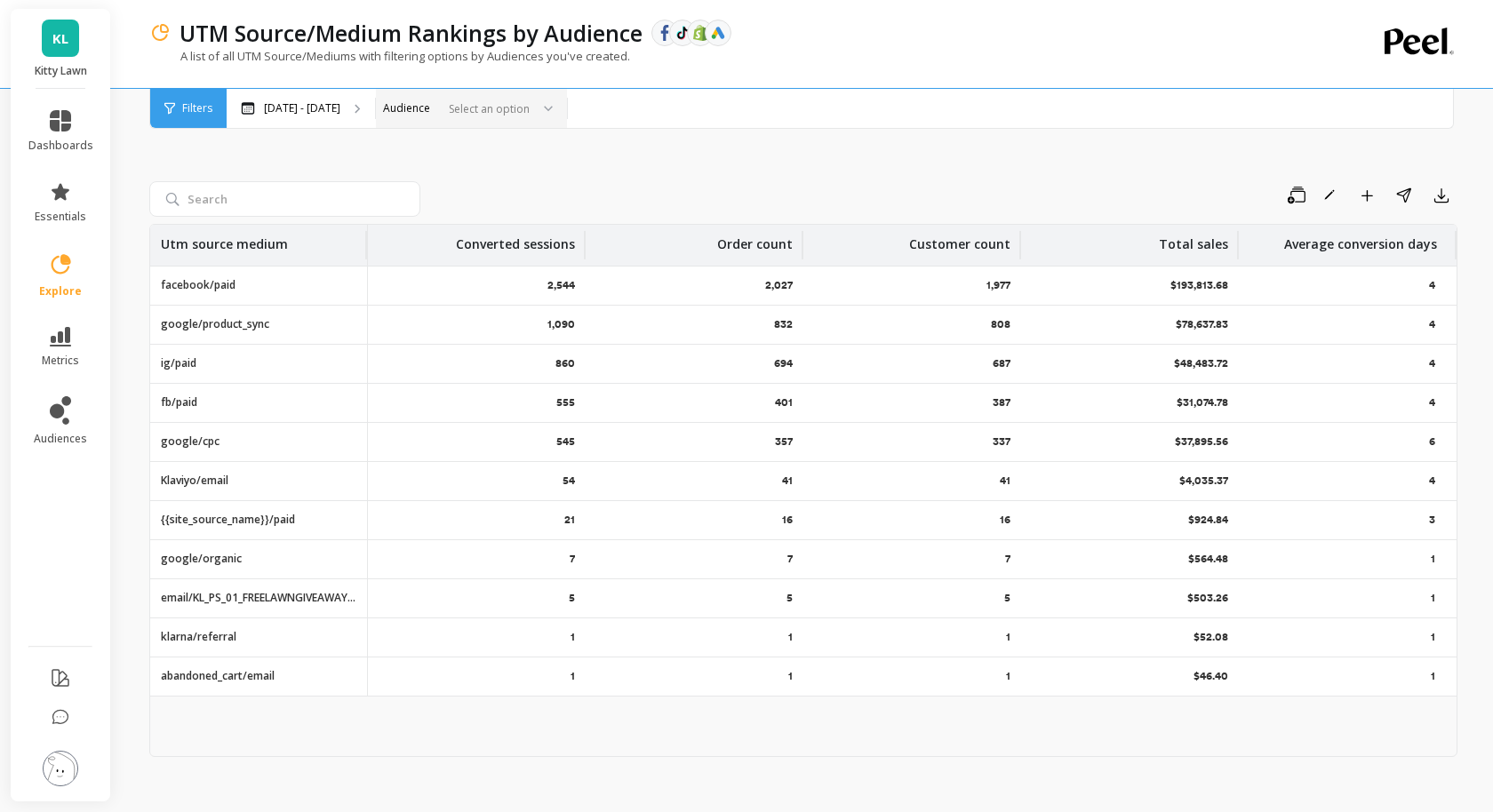 The width and height of the screenshot is (1493, 812). What do you see at coordinates (259, 598) in the screenshot?
I see `p: email/KL_PS_01_FREELAWNGIVEAWAY_09/2024` at bounding box center [259, 598].